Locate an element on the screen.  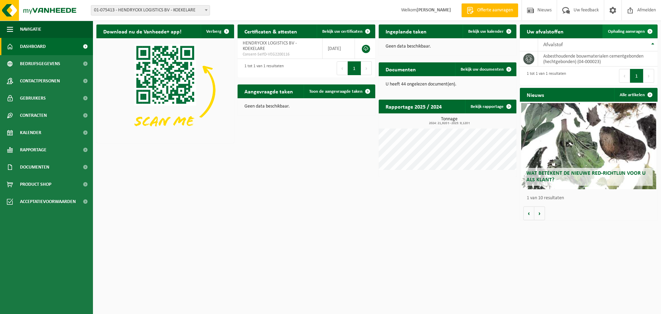
h2: Uw afvalstoffen is located at coordinates (545, 31).